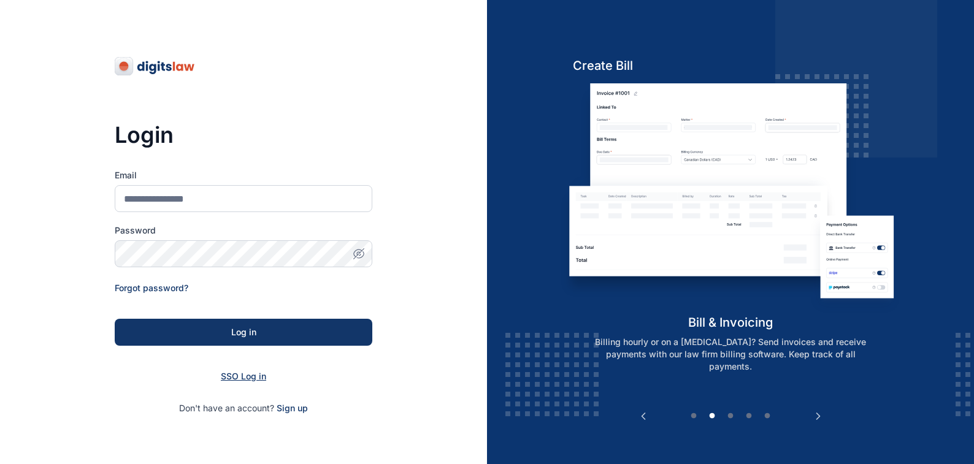  I want to click on a: Sign up, so click(292, 408).